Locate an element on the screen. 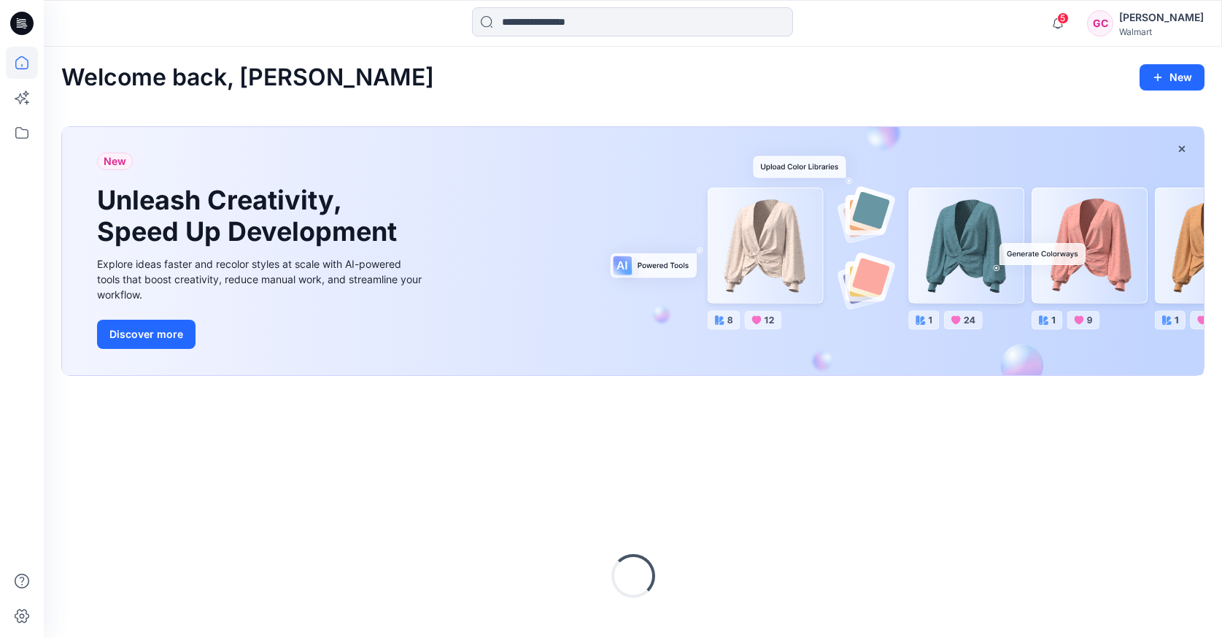 The image size is (1222, 638). button: New is located at coordinates (1172, 77).